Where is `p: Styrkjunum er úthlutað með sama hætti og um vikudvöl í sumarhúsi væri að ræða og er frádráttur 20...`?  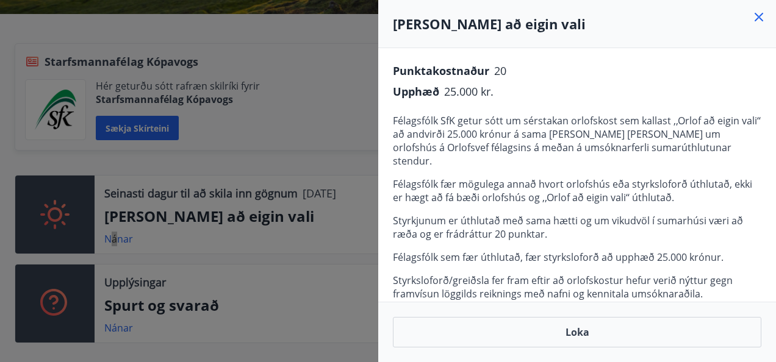
p: Styrkjunum er úthlutað með sama hætti og um vikudvöl í sumarhúsi væri að ræða og er frádráttur 20... is located at coordinates (577, 227).